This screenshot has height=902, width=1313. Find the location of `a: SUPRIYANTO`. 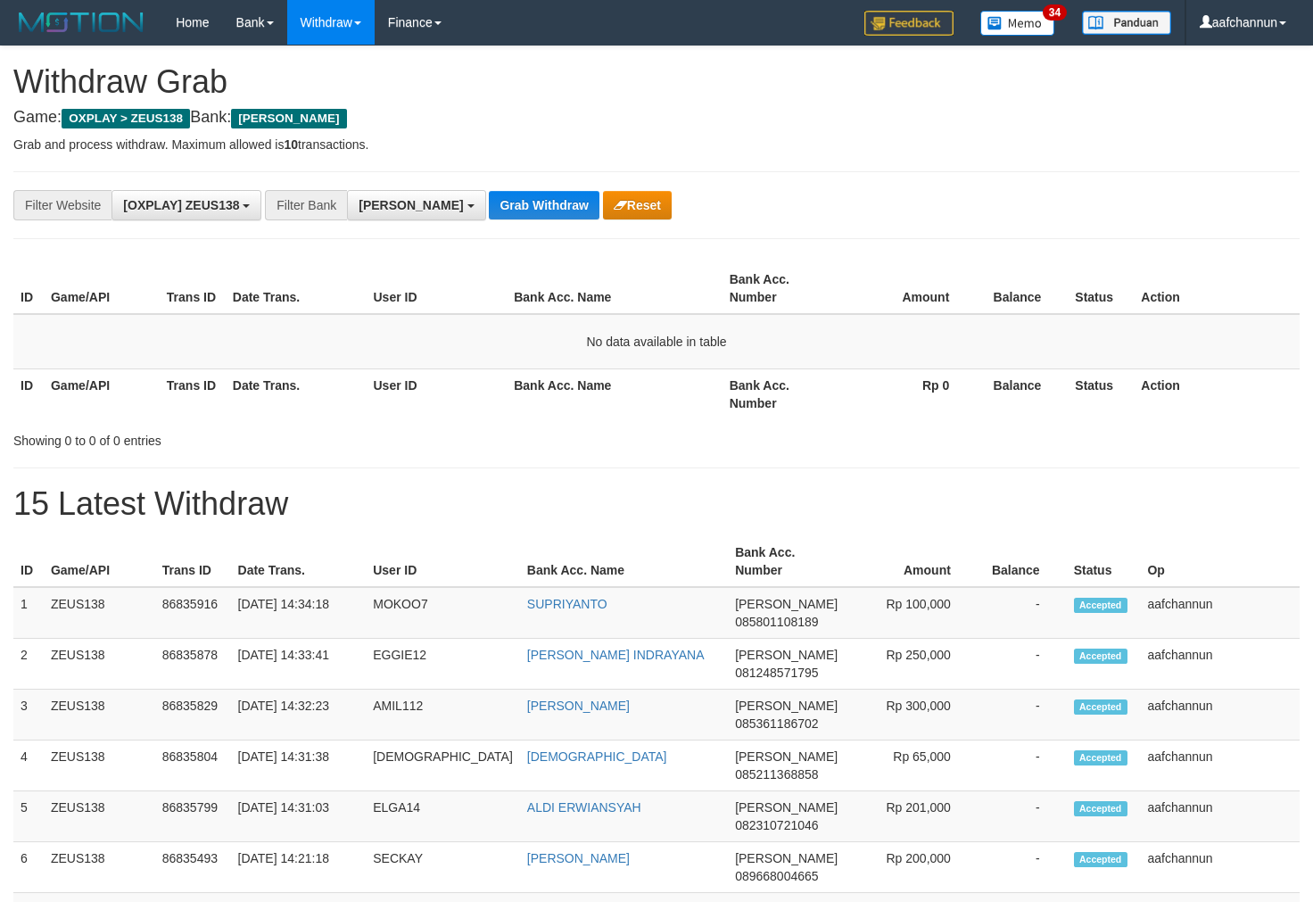

a: SUPRIYANTO is located at coordinates (567, 604).